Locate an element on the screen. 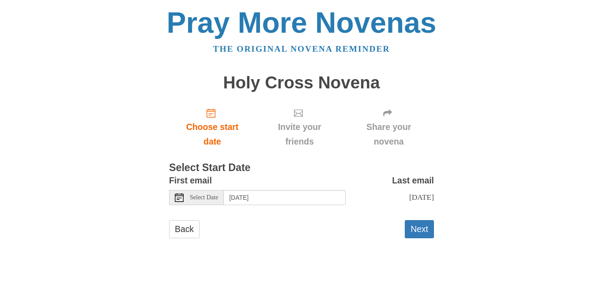 This screenshot has height=301, width=603. button: Next is located at coordinates (420, 229).